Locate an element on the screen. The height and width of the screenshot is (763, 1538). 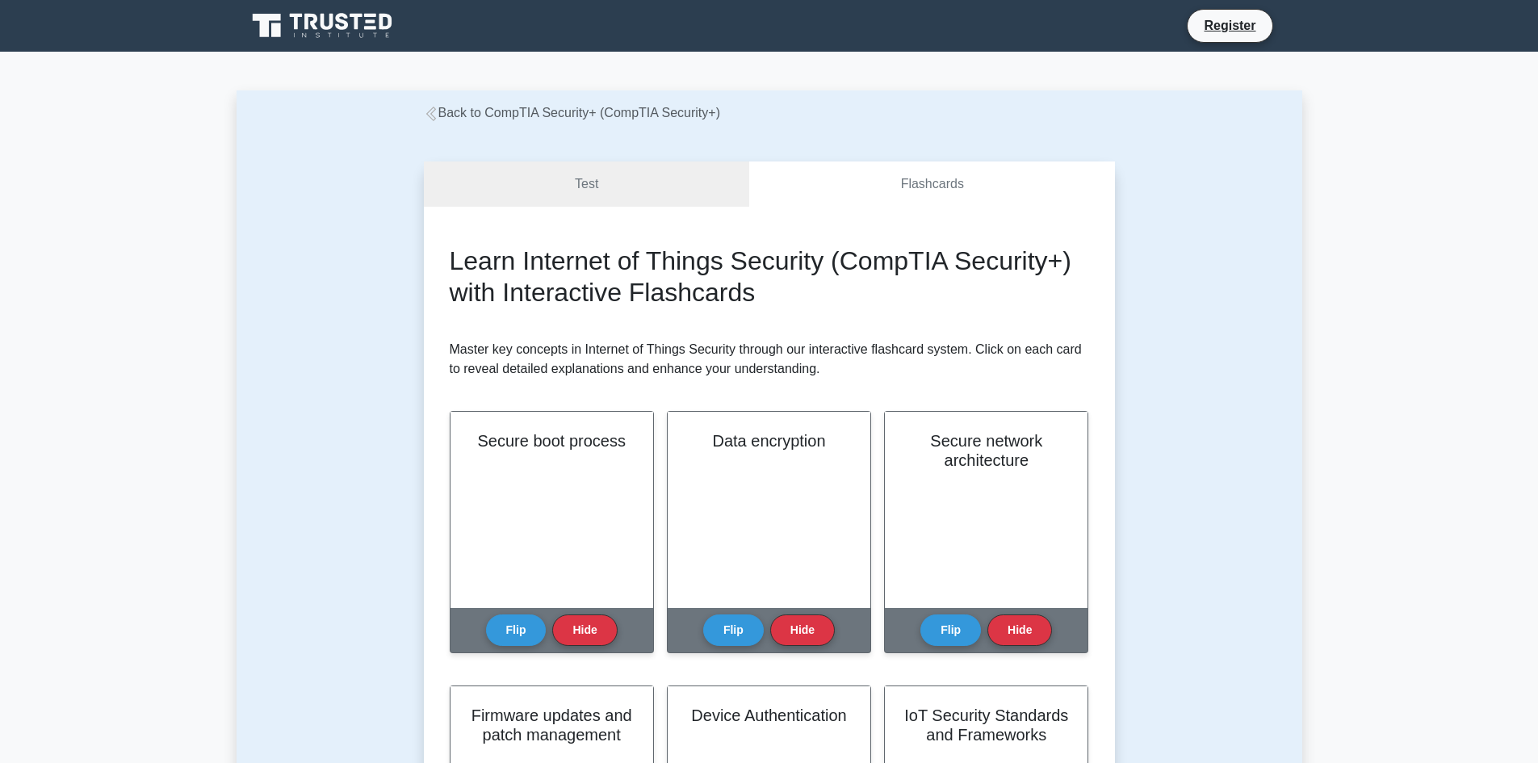
a: Flashcards is located at coordinates (932, 184).